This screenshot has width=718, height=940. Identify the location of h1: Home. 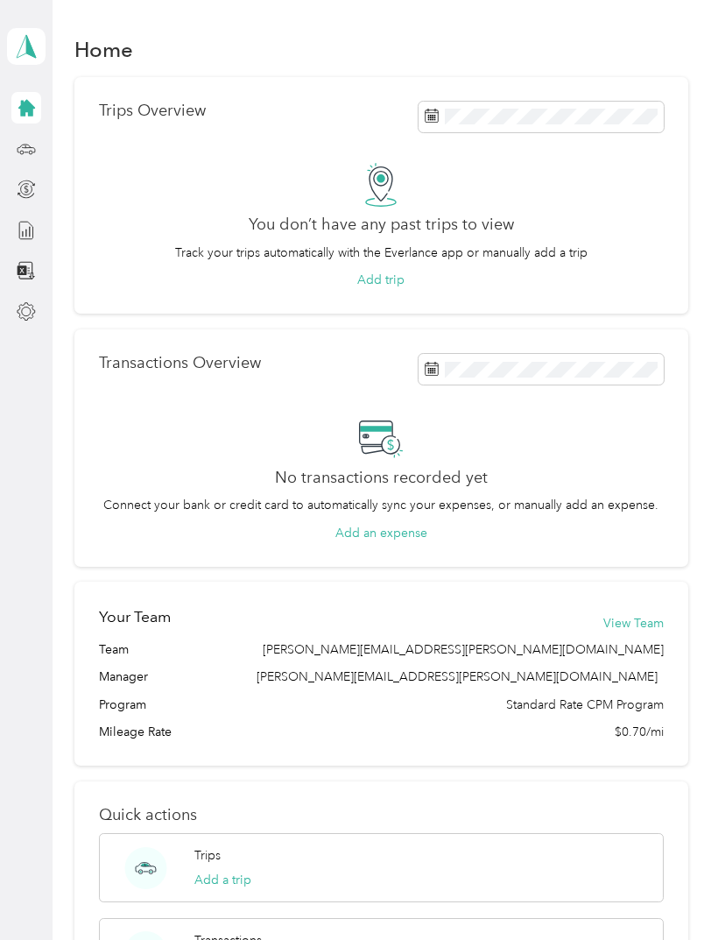
(103, 49).